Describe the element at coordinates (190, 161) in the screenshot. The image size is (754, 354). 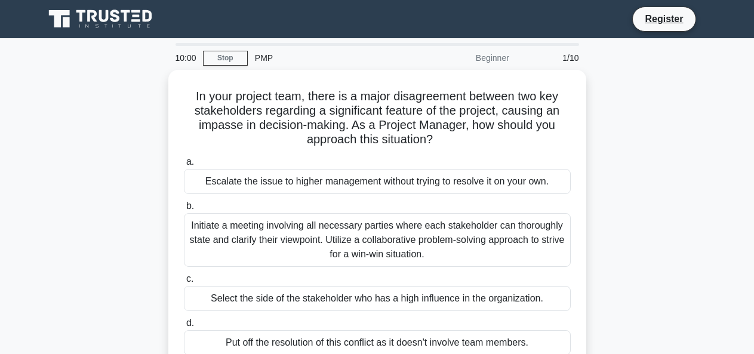
I see `span: a.` at that location.